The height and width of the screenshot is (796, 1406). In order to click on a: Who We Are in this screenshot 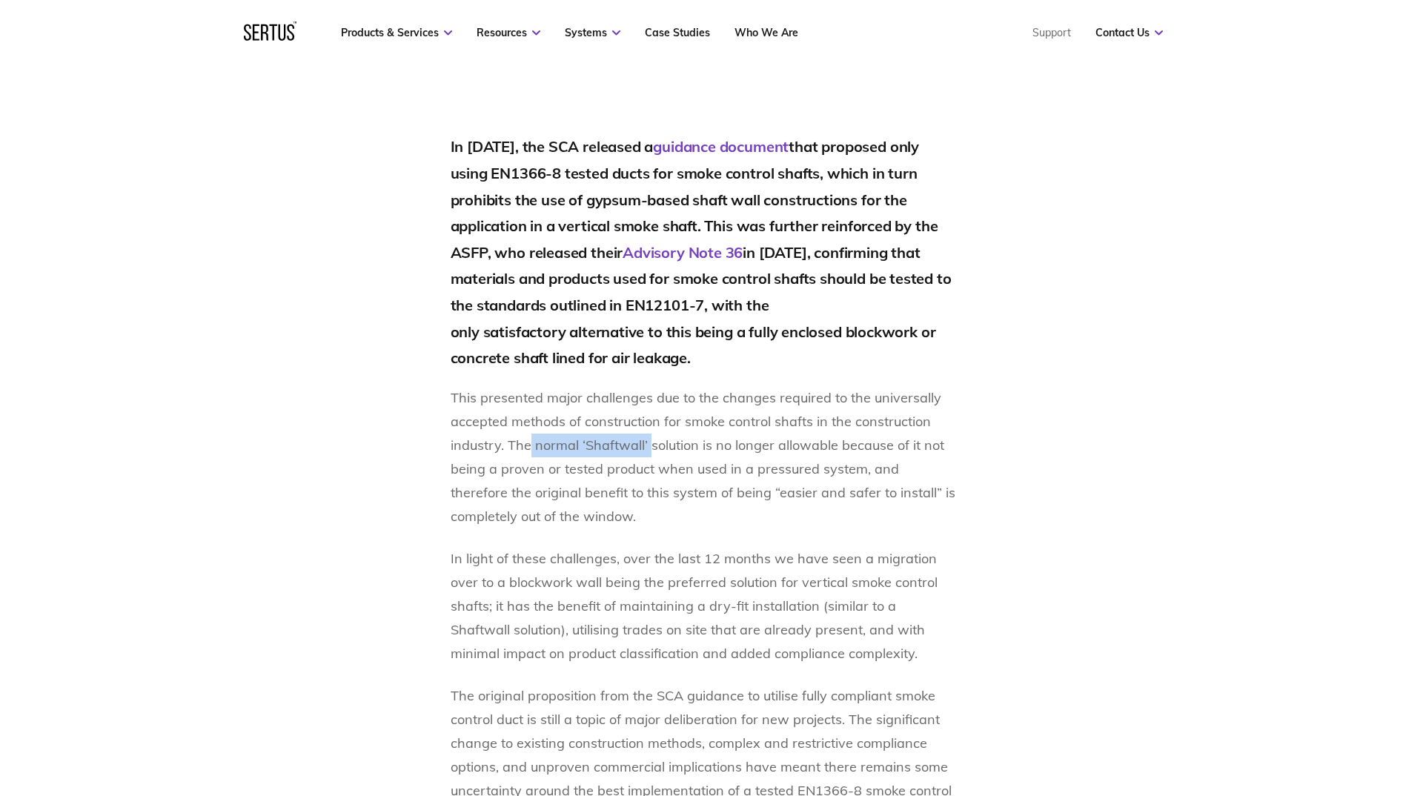, I will do `click(766, 33)`.